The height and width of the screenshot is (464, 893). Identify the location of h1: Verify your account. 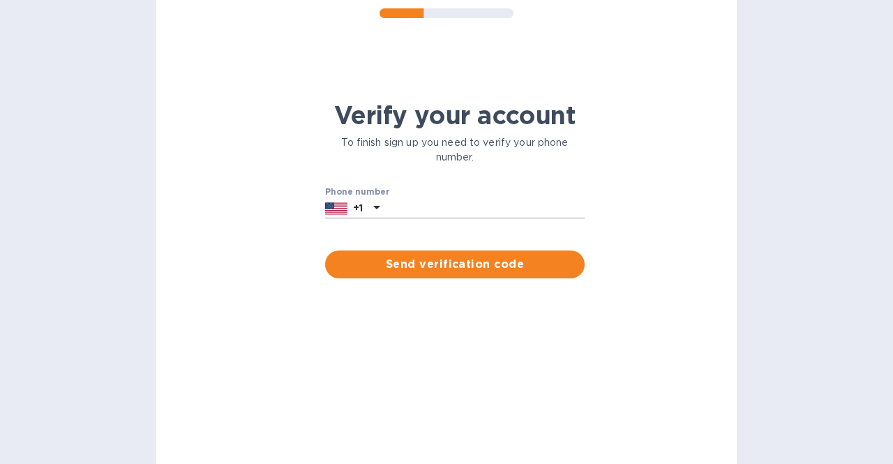
(455, 115).